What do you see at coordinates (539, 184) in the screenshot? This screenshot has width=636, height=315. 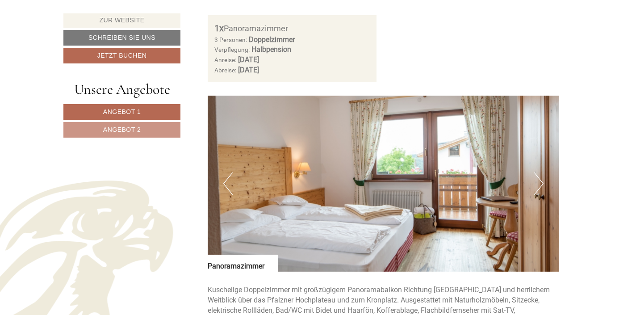 I see `button: Next` at bounding box center [539, 184].